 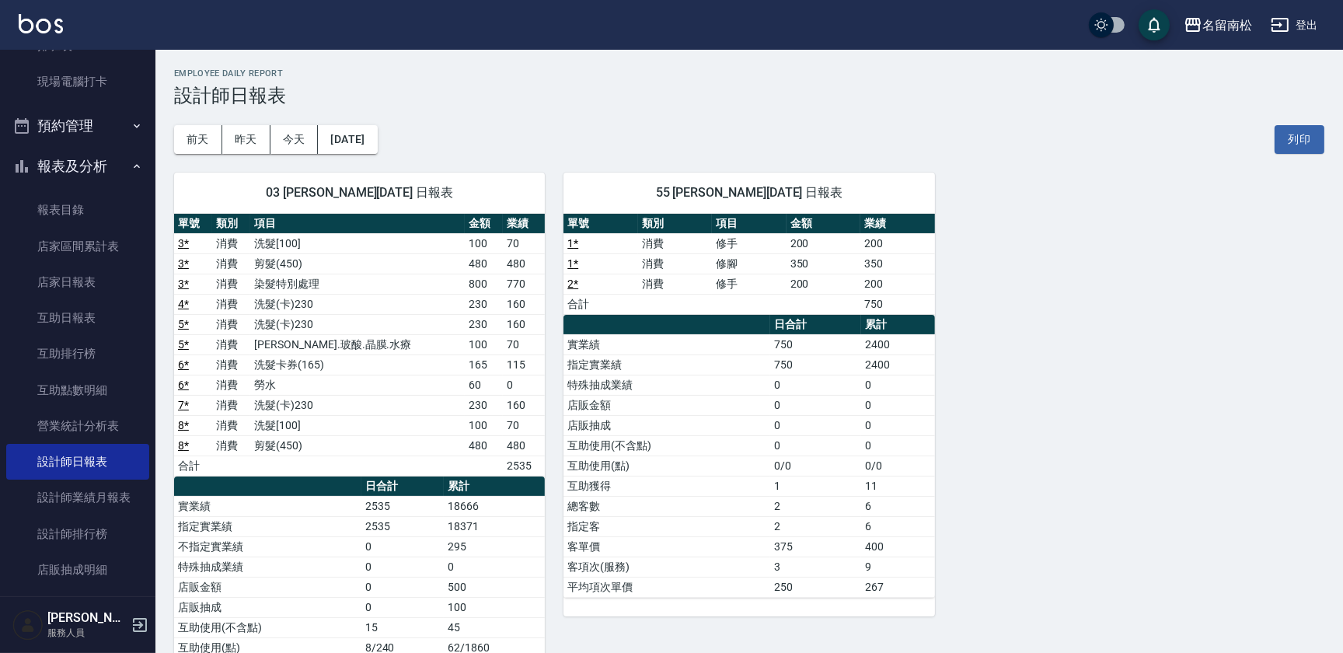 What do you see at coordinates (78, 390) in the screenshot?
I see `a: 互助點數明細` at bounding box center [78, 390].